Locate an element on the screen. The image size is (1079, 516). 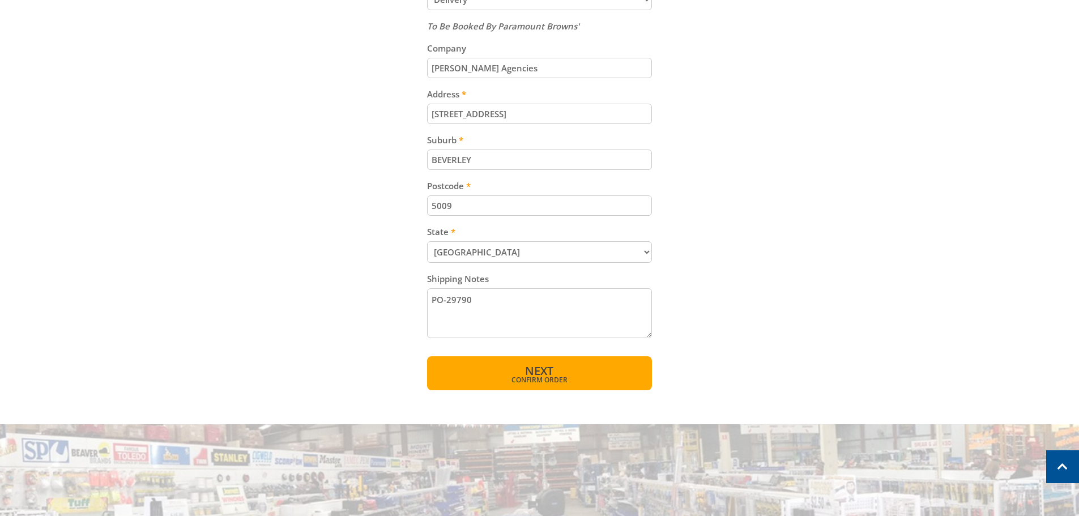
button: Next Confirm order is located at coordinates (539, 373).